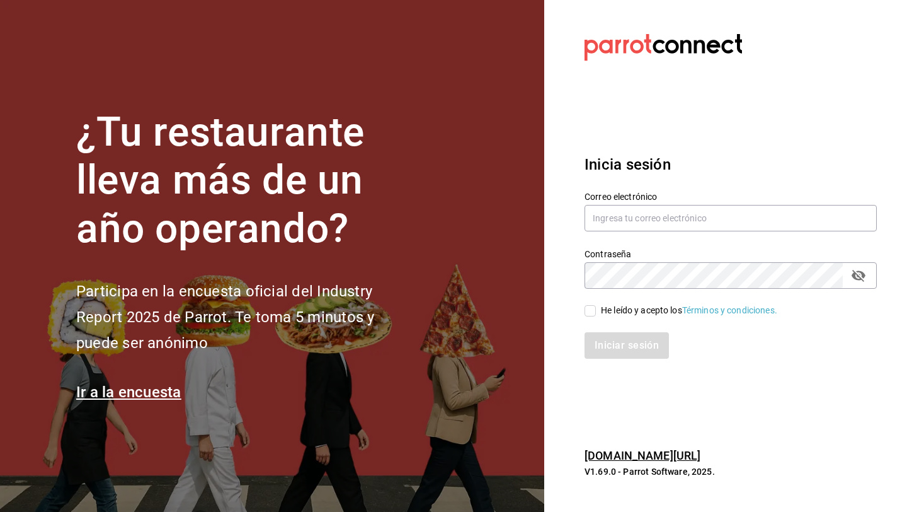 The height and width of the screenshot is (512, 907). What do you see at coordinates (730, 310) in the screenshot?
I see `a: Términos y condiciones.` at bounding box center [730, 310].